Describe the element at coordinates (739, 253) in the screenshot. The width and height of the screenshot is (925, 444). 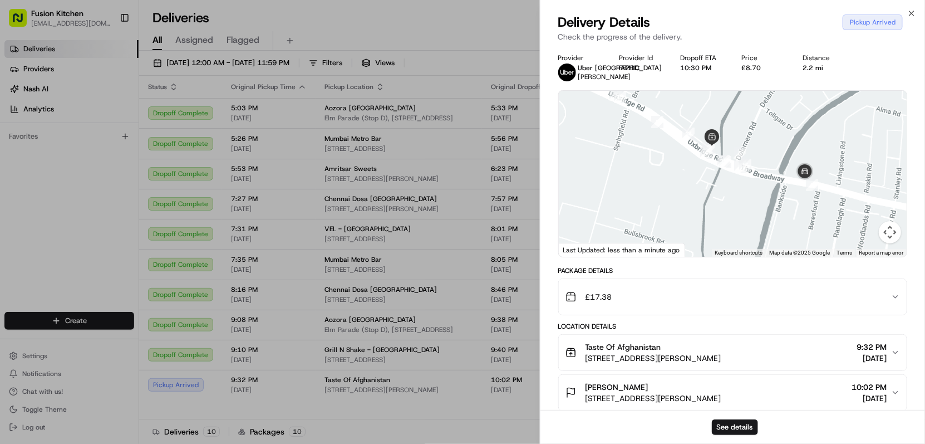
I see `button: Keyboard shortcuts` at that location.